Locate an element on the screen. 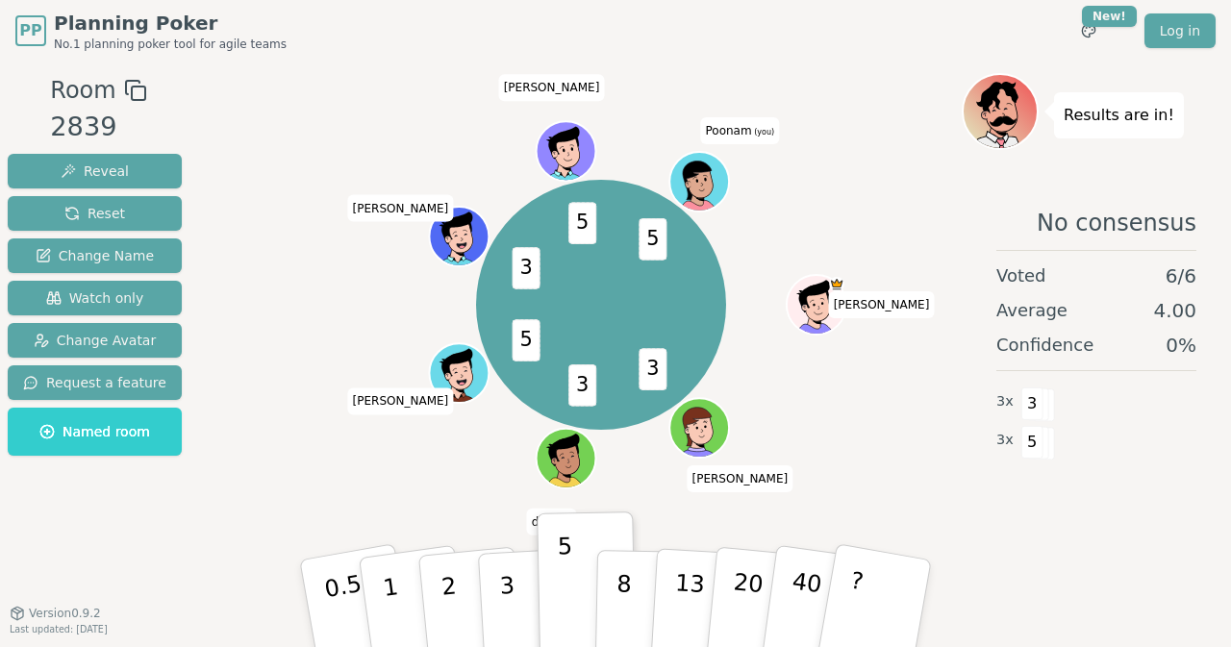  span: Reset is located at coordinates (94, 213).